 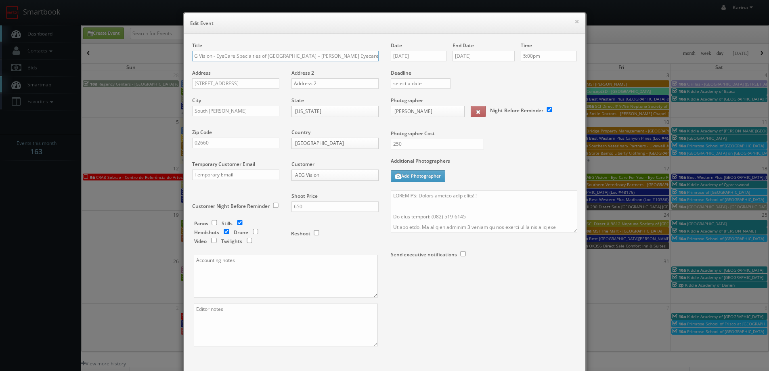 I want to click on input: Address 2, so click(x=335, y=84).